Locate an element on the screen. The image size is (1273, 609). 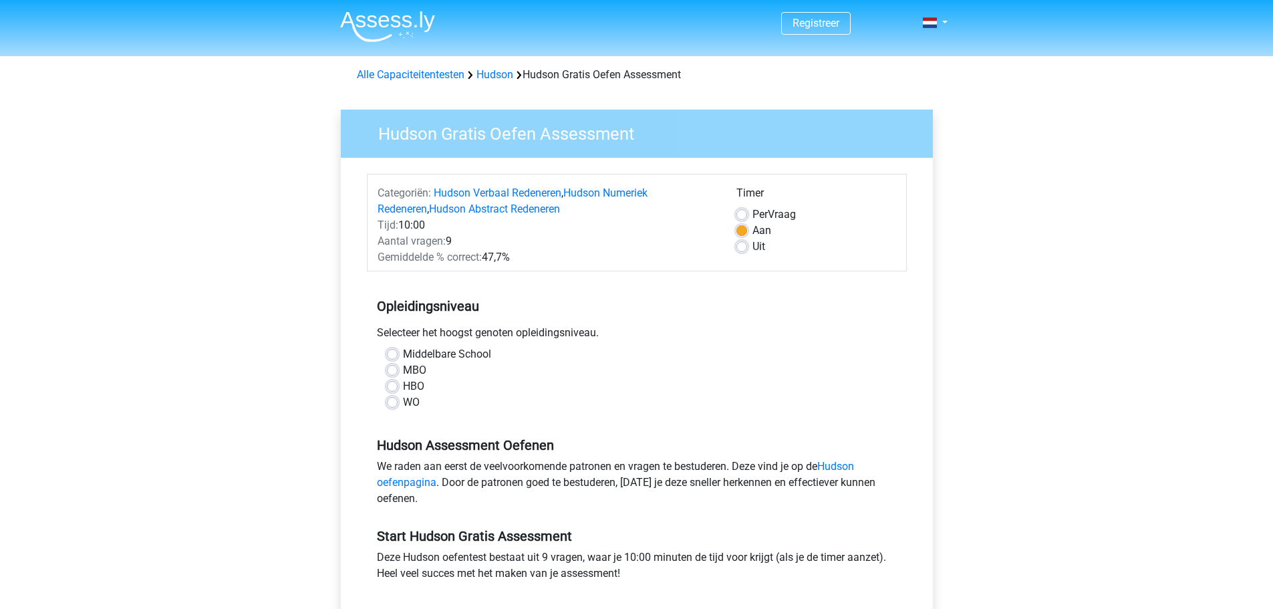
div: 9 is located at coordinates (547, 241).